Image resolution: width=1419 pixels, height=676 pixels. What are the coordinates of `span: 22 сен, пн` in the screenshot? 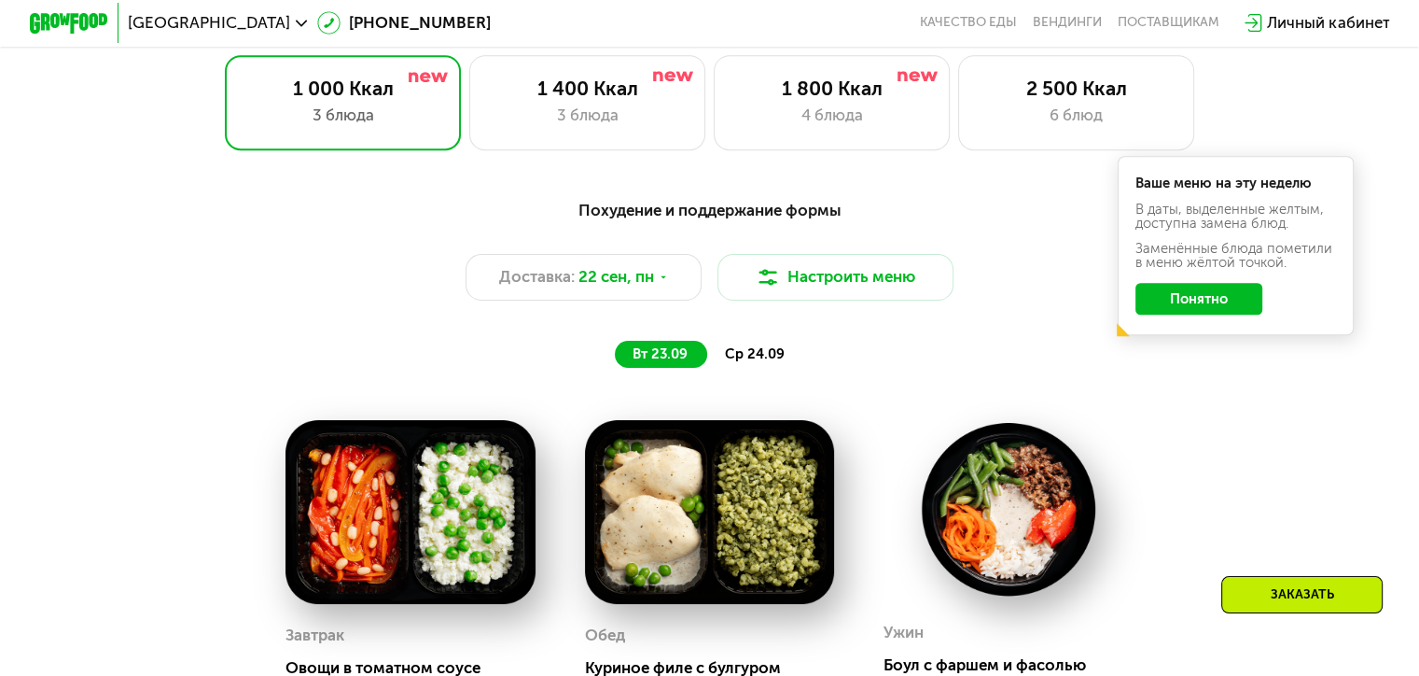 It's located at (616, 276).